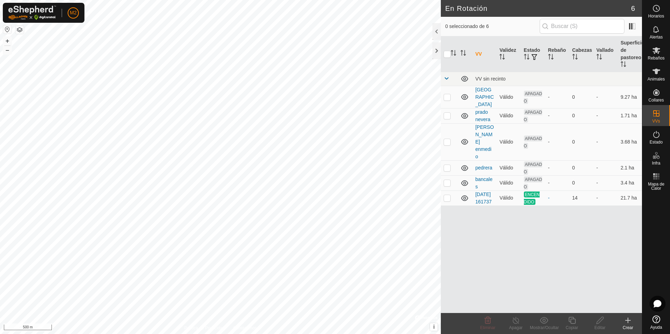 This screenshot has width=670, height=334. I want to click on th: Superficie de pastoreo, so click(630, 54).